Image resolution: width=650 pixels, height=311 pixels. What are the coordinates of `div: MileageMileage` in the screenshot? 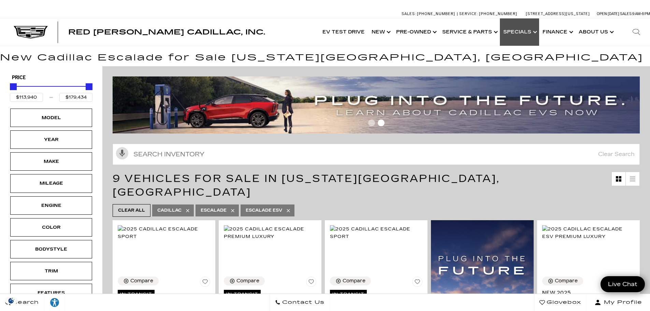 It's located at (51, 183).